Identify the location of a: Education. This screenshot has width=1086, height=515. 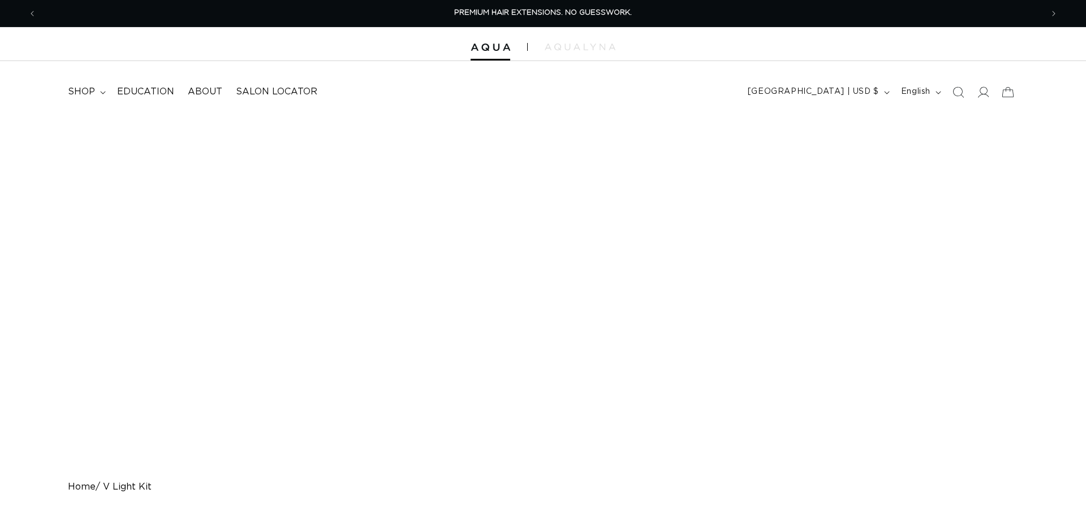
(145, 92).